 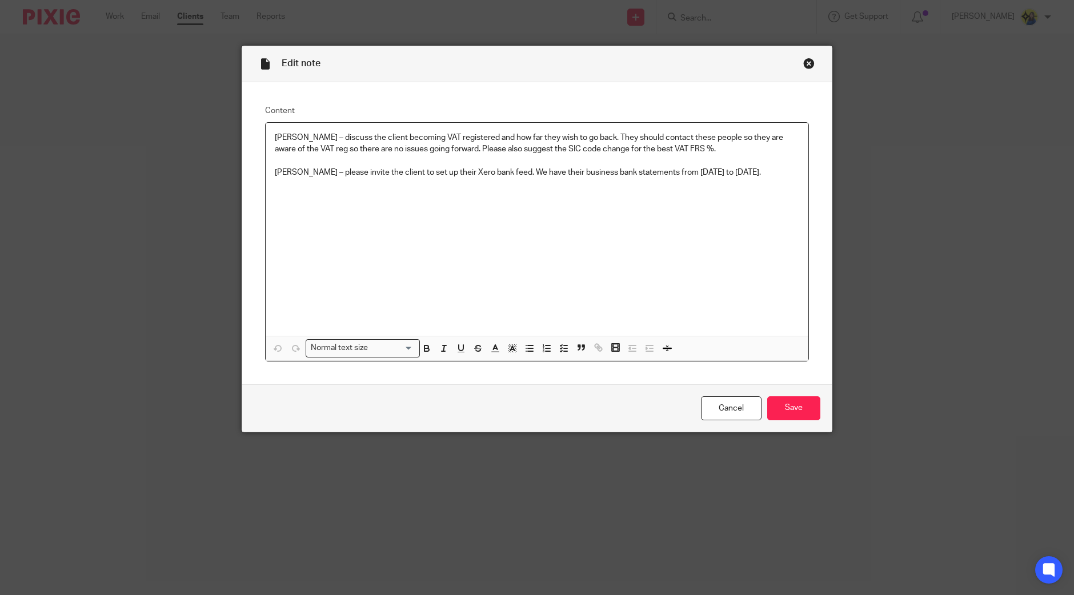 I want to click on div: Close this dialog window, so click(x=809, y=63).